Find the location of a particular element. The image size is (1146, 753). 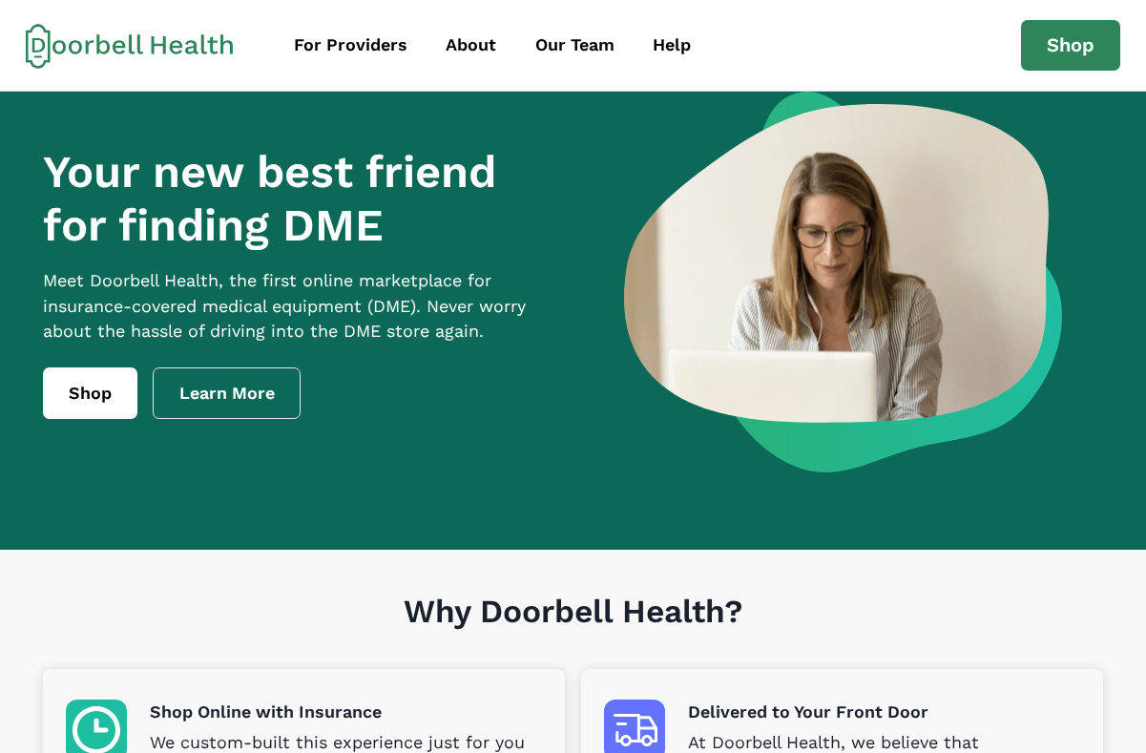

div: Help is located at coordinates (672, 45).